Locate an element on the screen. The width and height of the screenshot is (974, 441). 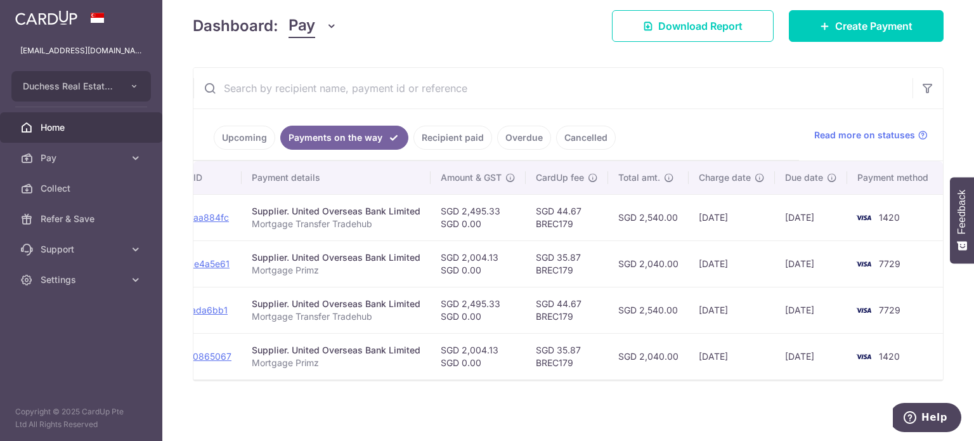
a: Overdue is located at coordinates (524, 138).